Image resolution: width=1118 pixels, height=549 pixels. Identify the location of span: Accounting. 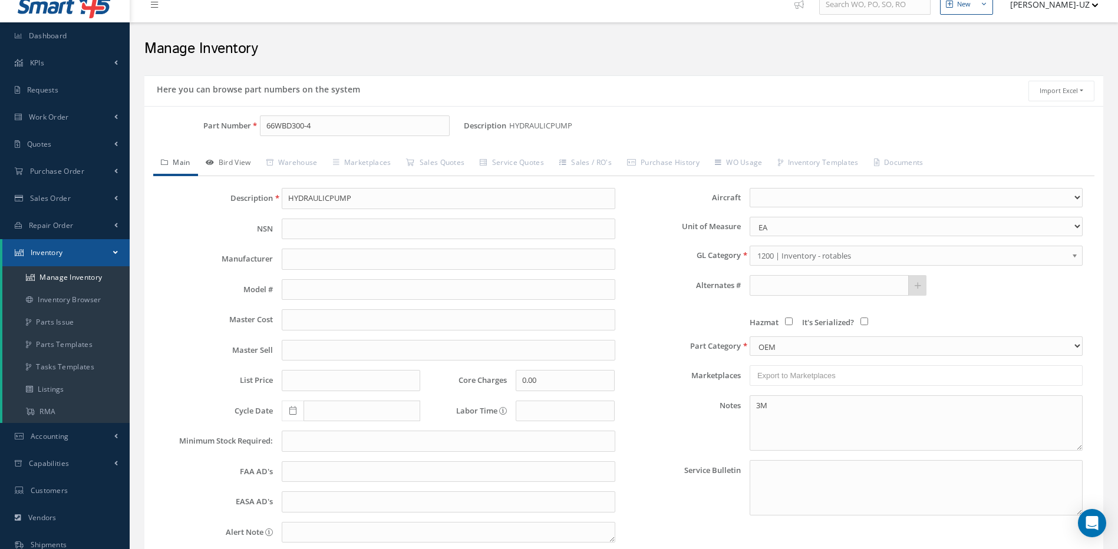
(49, 436).